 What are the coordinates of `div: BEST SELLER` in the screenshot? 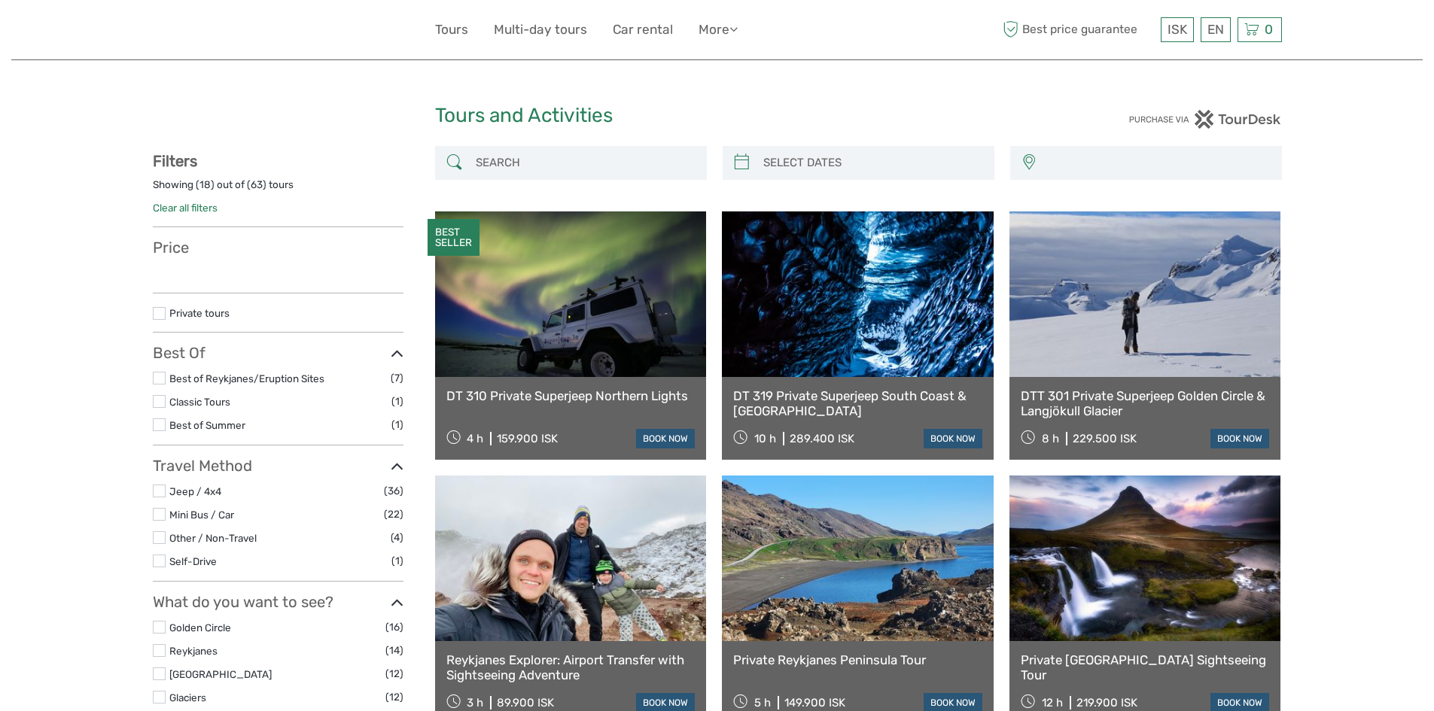 It's located at (453, 238).